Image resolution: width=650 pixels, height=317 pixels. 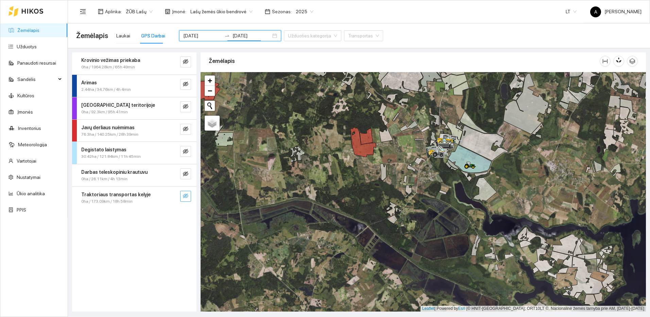 I want to click on span: calendar, so click(x=267, y=12).